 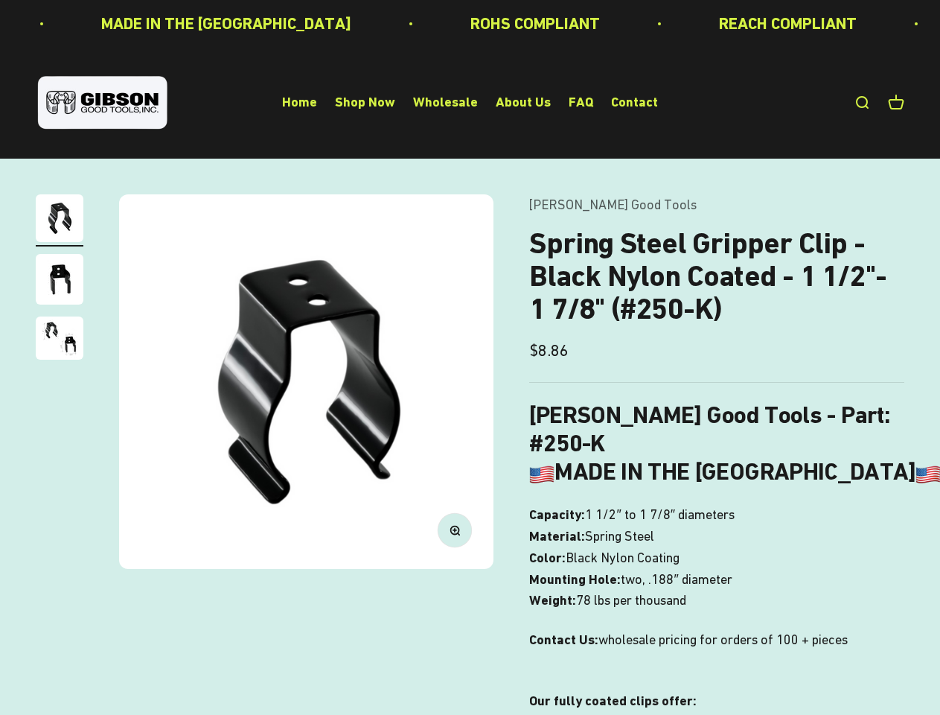 I want to click on span: 78 lbs per thousand, so click(x=631, y=600).